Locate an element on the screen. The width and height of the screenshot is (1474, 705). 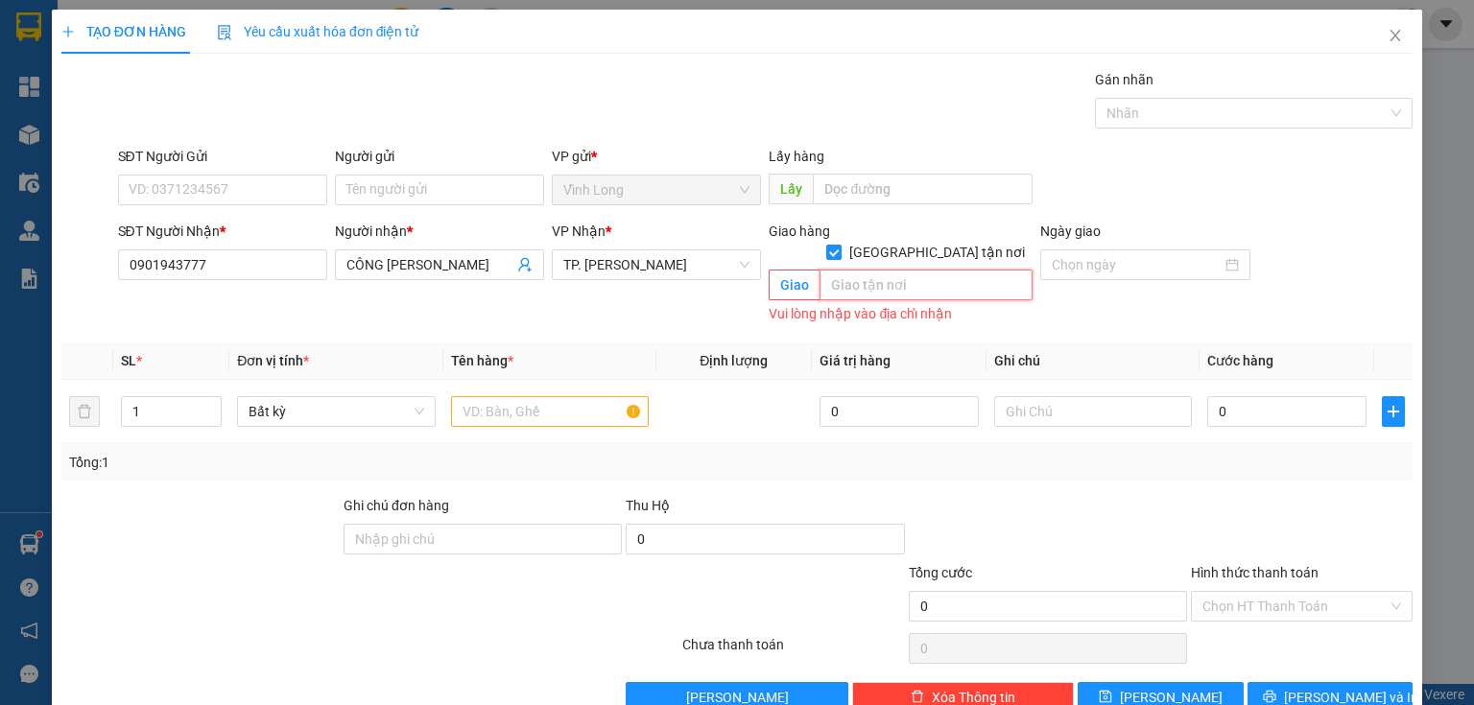
span: Lấy is located at coordinates (791, 189).